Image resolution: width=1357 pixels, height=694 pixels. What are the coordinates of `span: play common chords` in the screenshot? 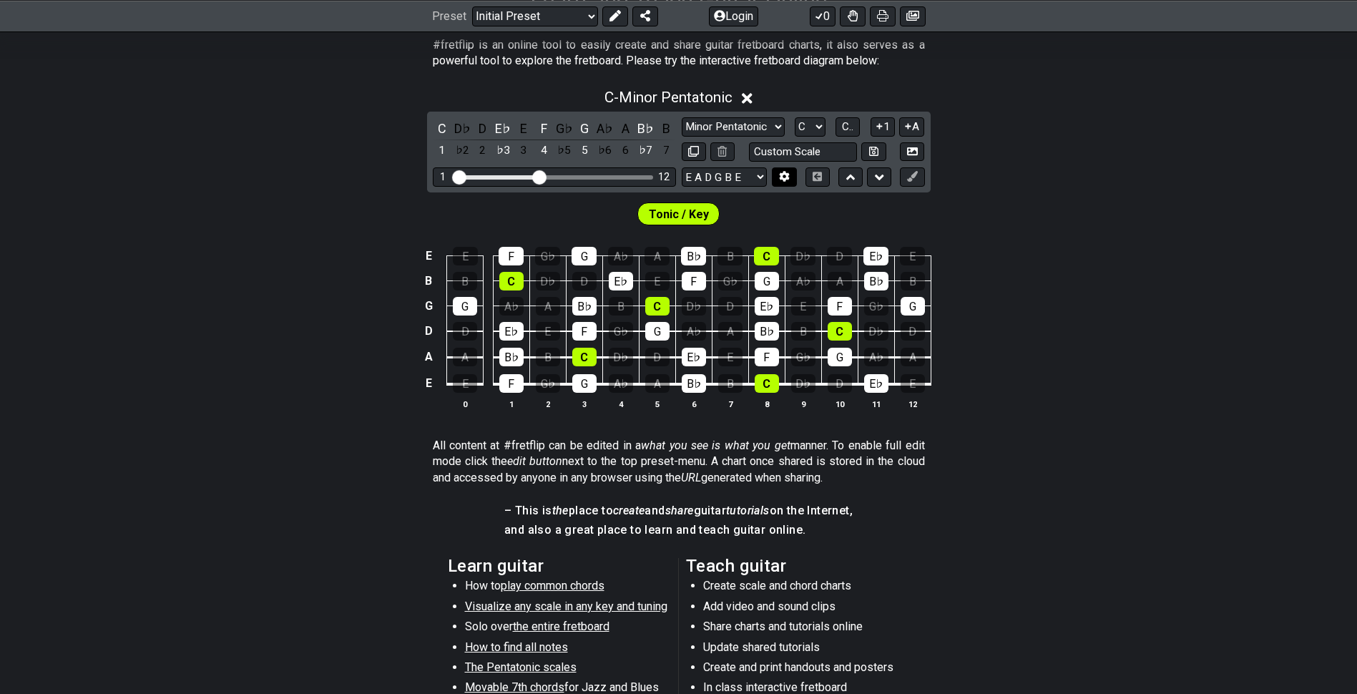 It's located at (552, 585).